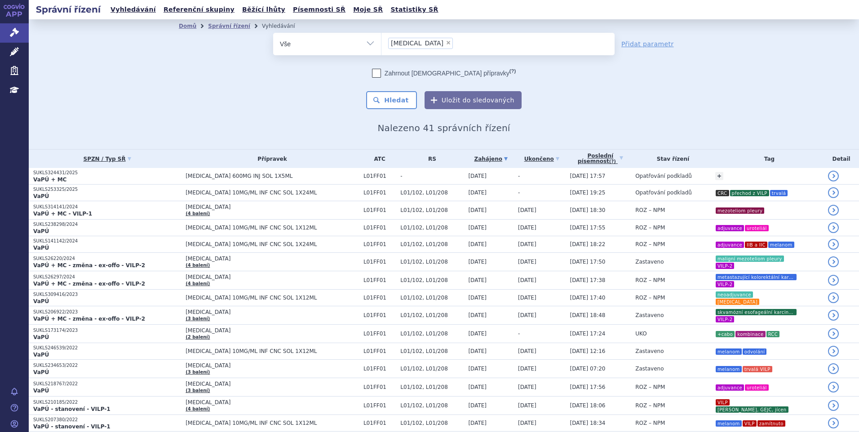  Describe the element at coordinates (68, 9) in the screenshot. I see `h2: Správní řízení` at that location.